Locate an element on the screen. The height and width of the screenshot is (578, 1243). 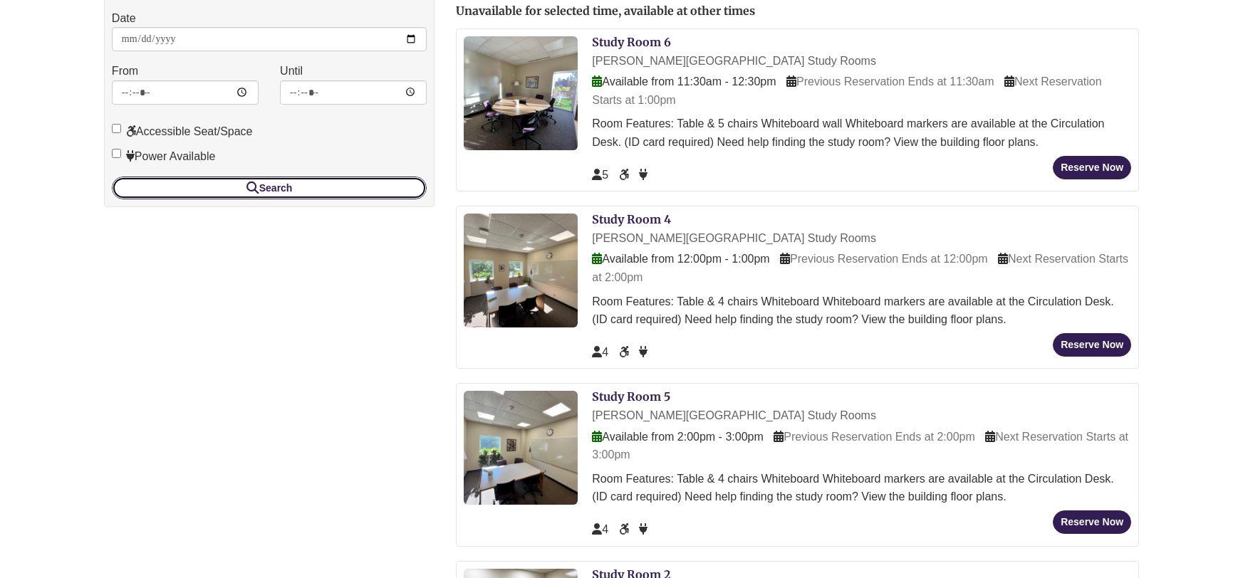
span: Next Reservation Starts at 1:00pm is located at coordinates (846, 90).